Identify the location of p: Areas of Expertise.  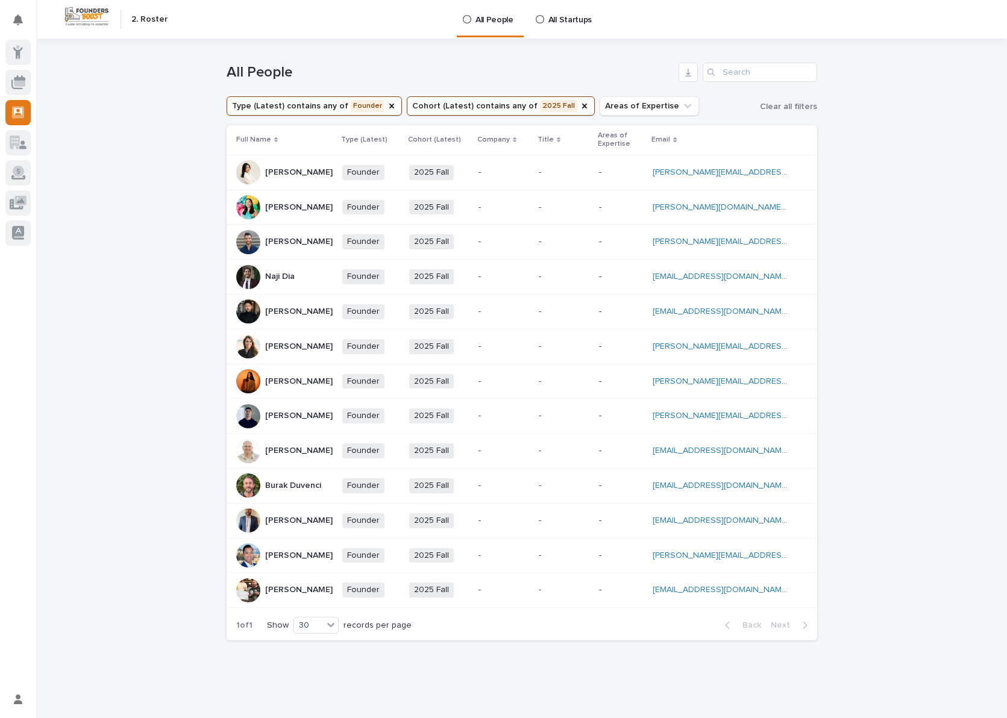
(621, 140).